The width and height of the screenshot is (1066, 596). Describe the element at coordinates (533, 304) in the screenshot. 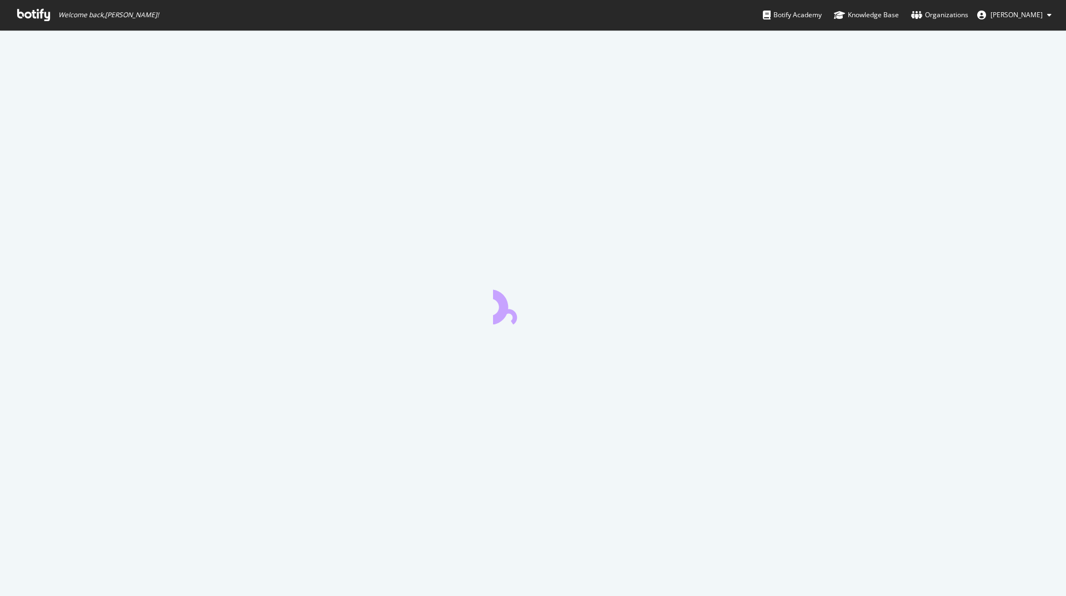

I see `div: animation` at that location.